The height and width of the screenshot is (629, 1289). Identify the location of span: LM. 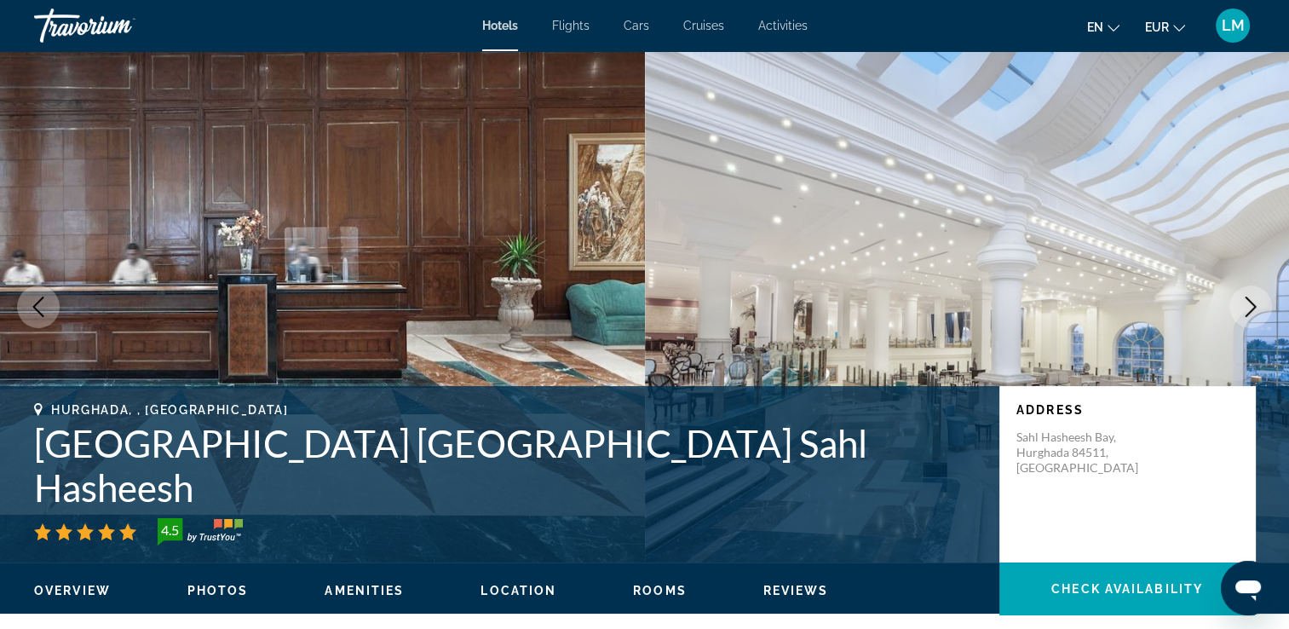
(1233, 26).